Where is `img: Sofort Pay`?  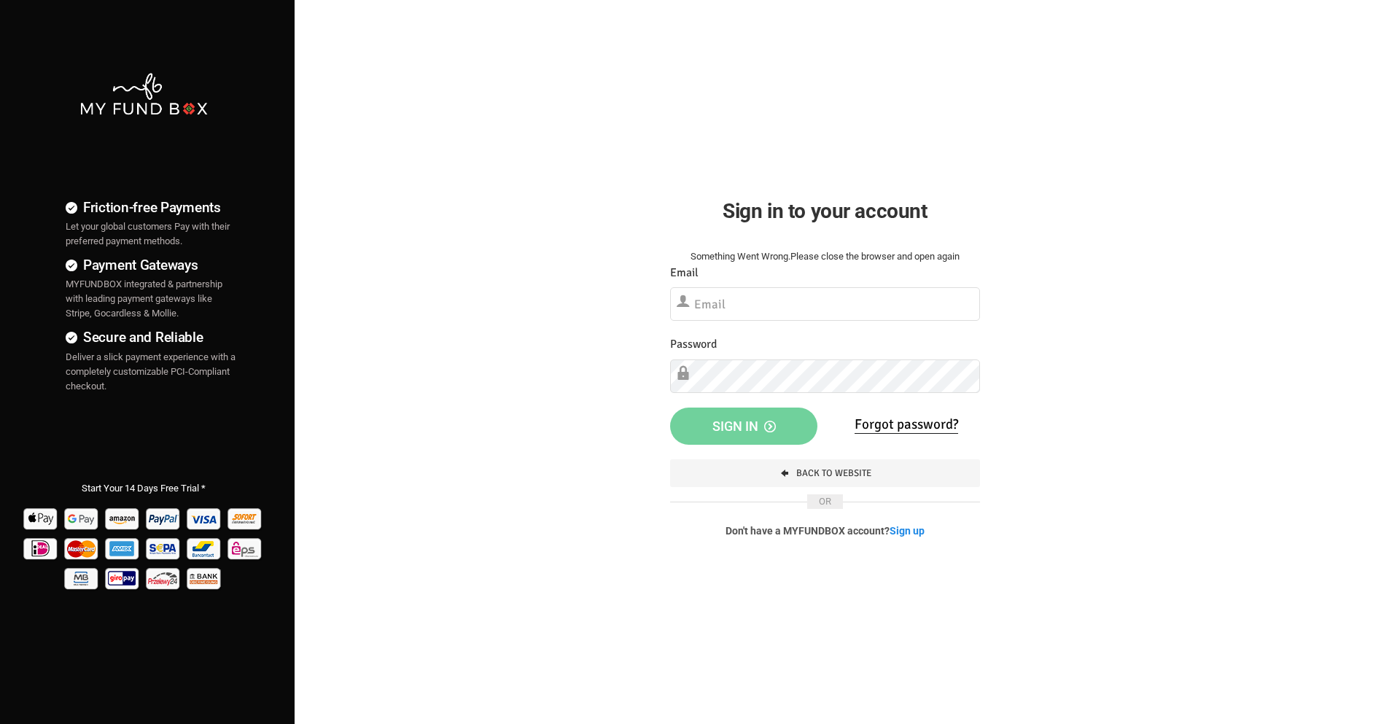
img: Sofort Pay is located at coordinates (245, 518).